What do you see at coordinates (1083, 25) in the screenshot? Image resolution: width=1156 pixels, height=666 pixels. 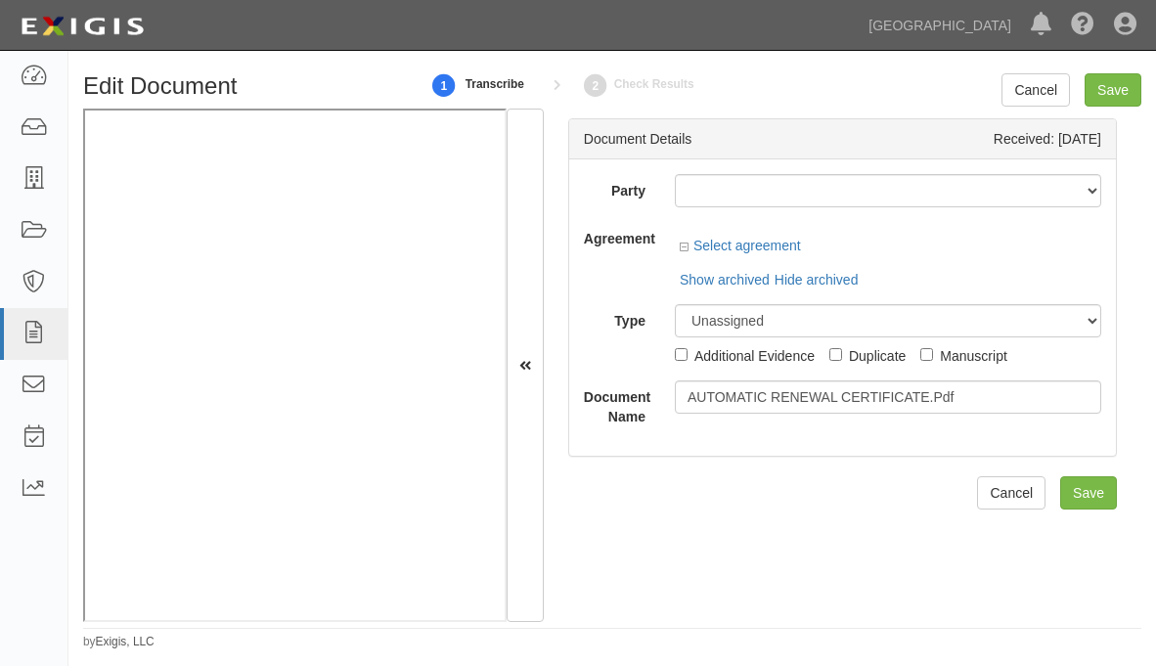 I see `i: Help Center - Complianz` at bounding box center [1083, 25].